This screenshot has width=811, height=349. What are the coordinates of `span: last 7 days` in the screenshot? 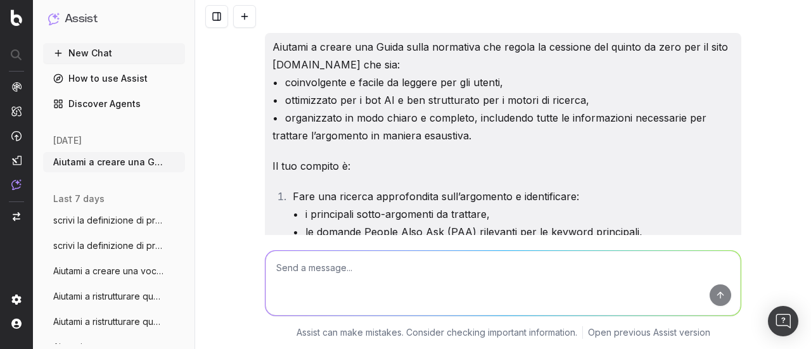 It's located at (79, 199).